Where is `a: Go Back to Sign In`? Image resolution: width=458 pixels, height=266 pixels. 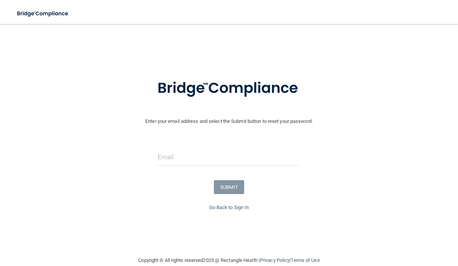 a: Go Back to Sign In is located at coordinates (229, 207).